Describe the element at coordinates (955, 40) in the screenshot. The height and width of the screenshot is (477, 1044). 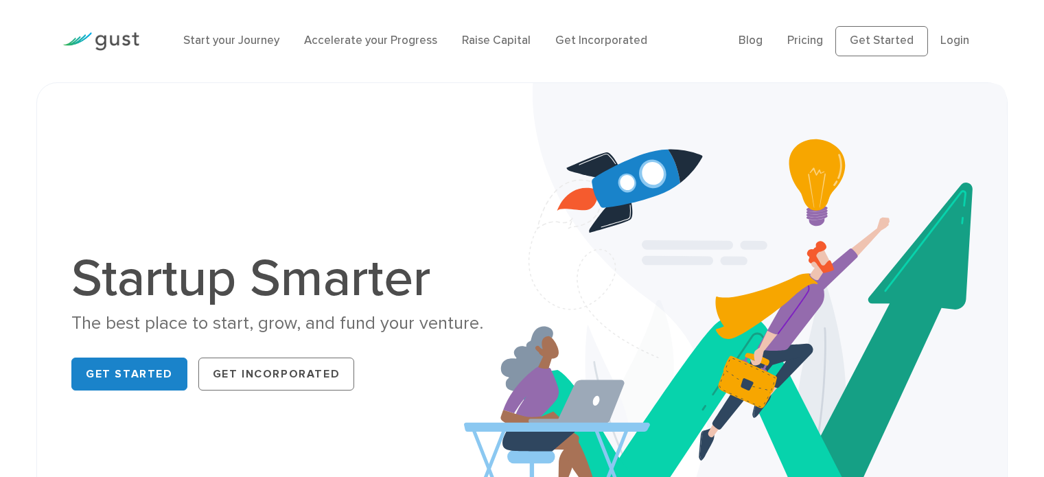
I see `a: Login` at that location.